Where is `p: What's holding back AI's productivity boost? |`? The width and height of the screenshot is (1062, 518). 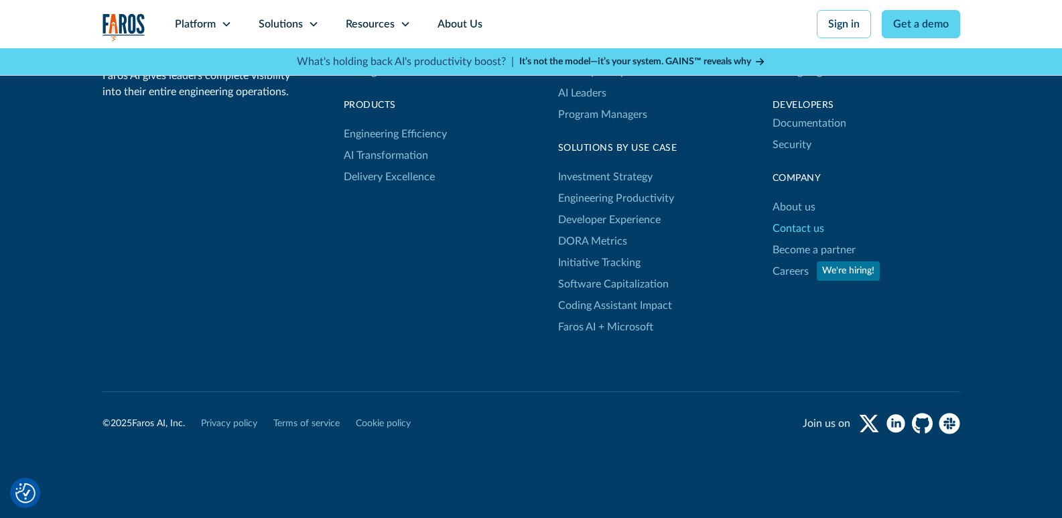 p: What's holding back AI's productivity boost? | is located at coordinates (405, 62).